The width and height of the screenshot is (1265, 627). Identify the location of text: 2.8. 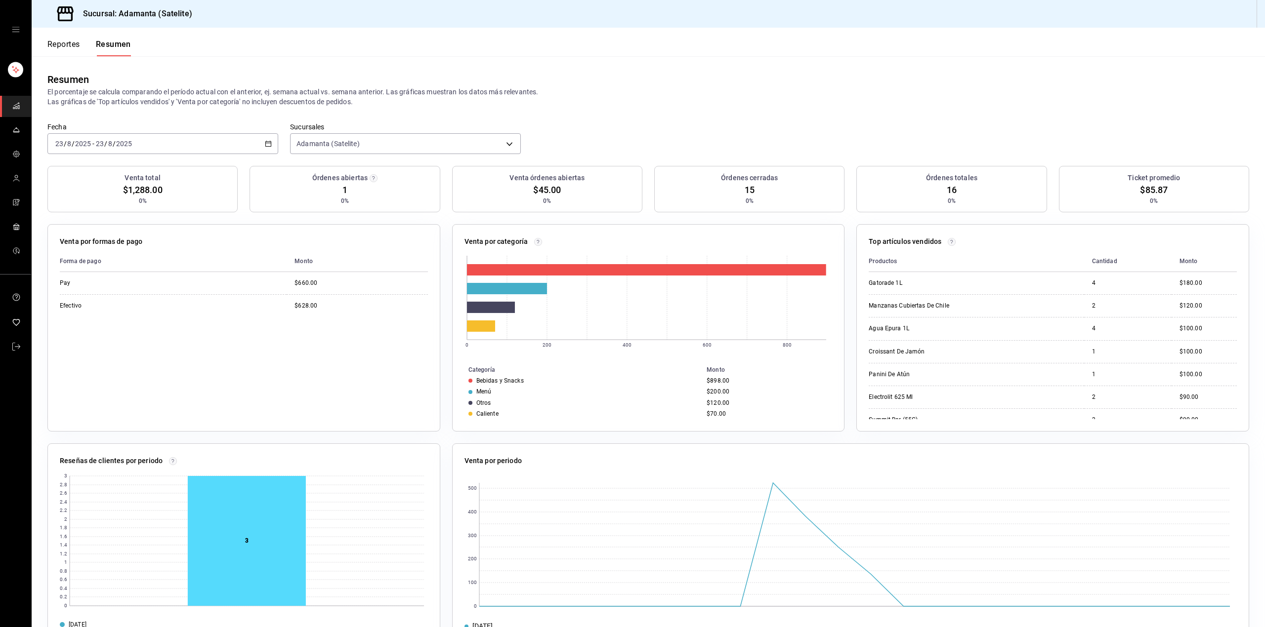
(63, 485).